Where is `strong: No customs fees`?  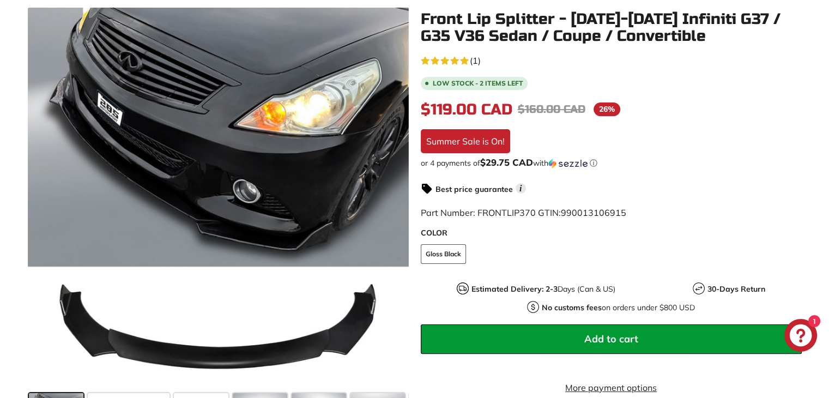
strong: No customs fees is located at coordinates (572, 307).